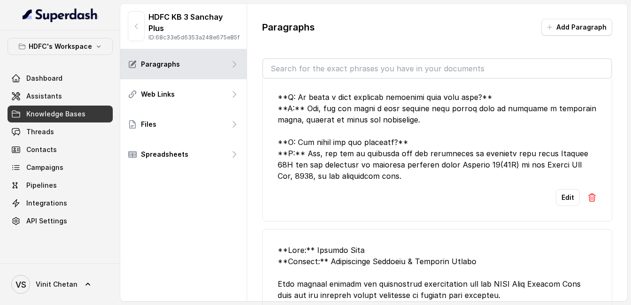 The height and width of the screenshot is (305, 631). Describe the element at coordinates (60, 46) in the screenshot. I see `button: HDFC's Workspace` at that location.